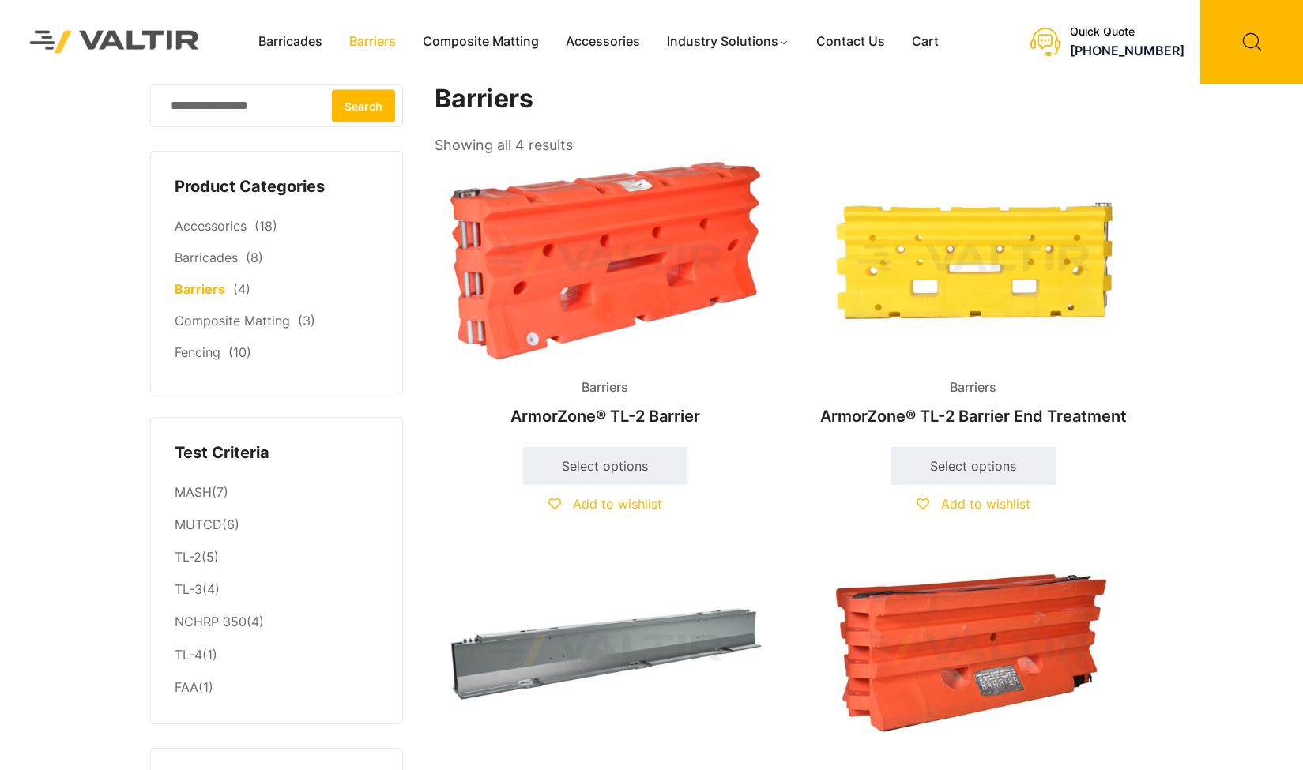  I want to click on a: Contact Us, so click(850, 42).